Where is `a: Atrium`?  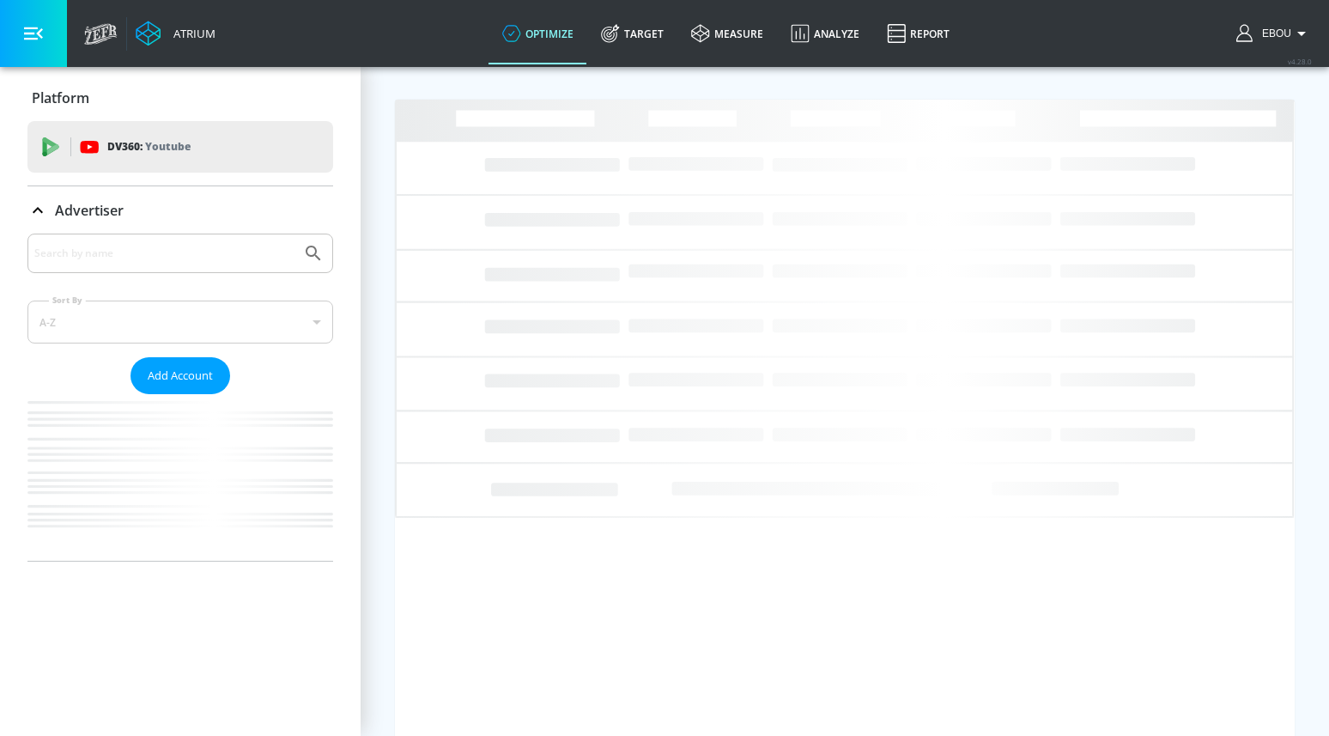
a: Atrium is located at coordinates (175, 33).